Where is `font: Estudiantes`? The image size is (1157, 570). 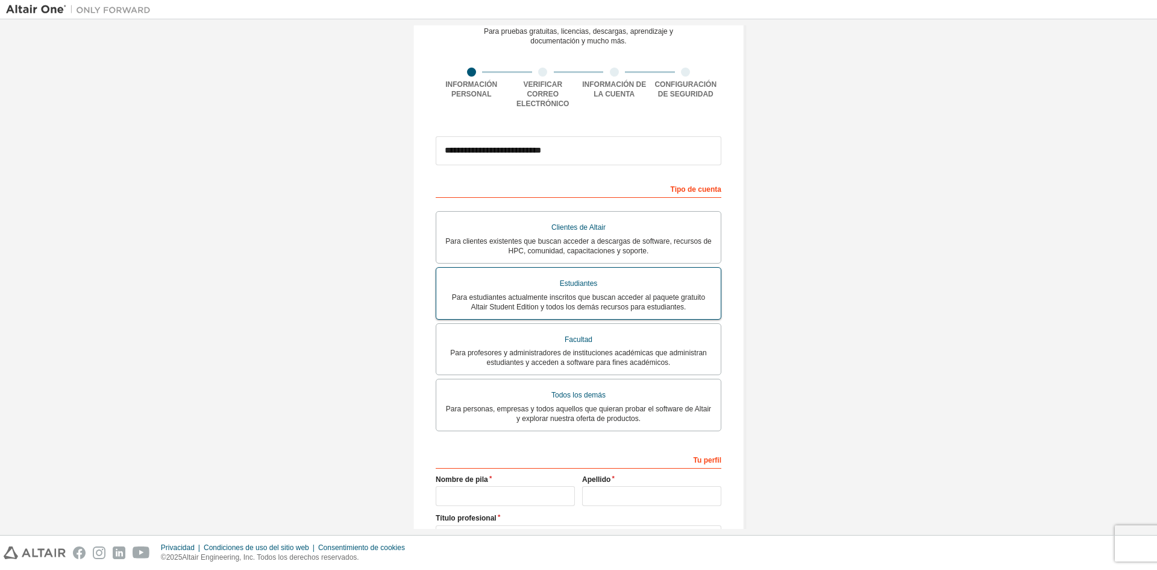 font: Estudiantes is located at coordinates (579, 283).